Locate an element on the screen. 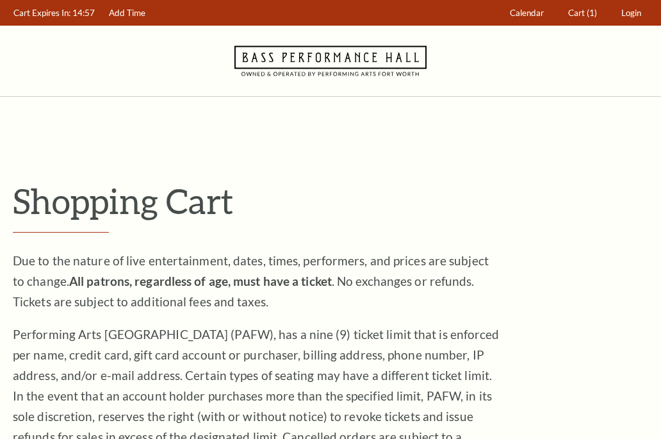 The image size is (661, 439). a: Add Time is located at coordinates (127, 13).